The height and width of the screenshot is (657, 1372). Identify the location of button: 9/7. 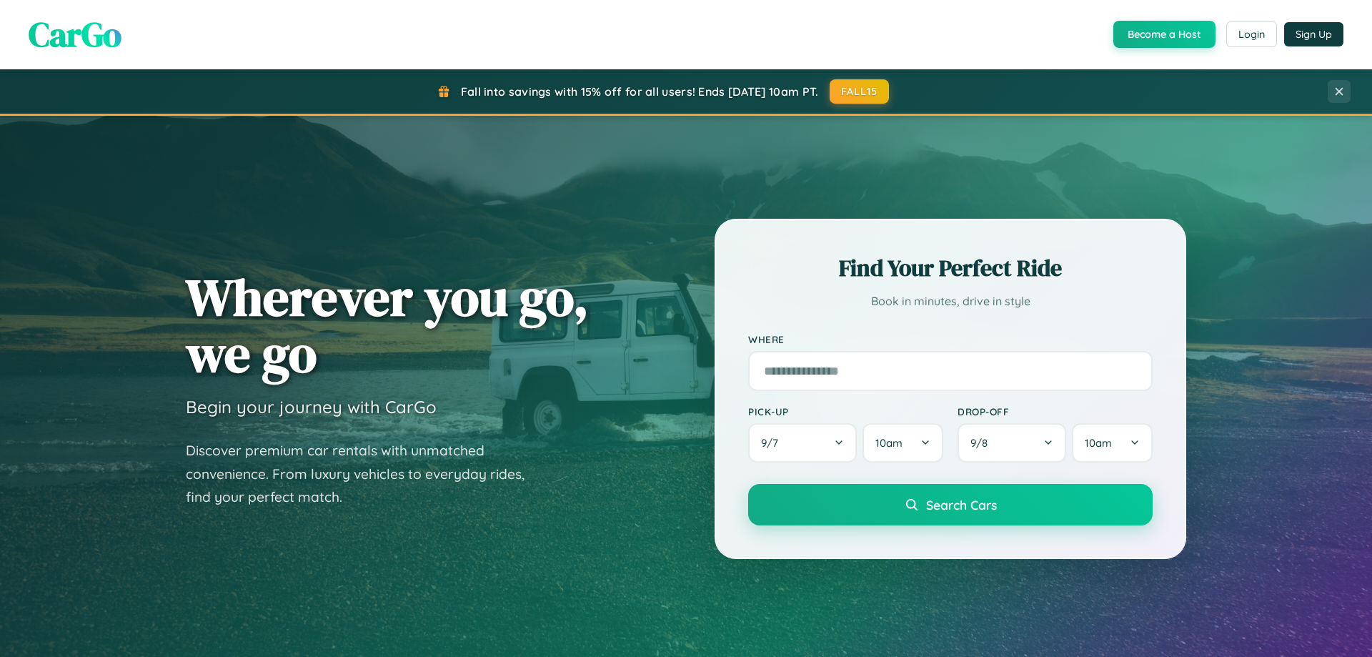
(803, 442).